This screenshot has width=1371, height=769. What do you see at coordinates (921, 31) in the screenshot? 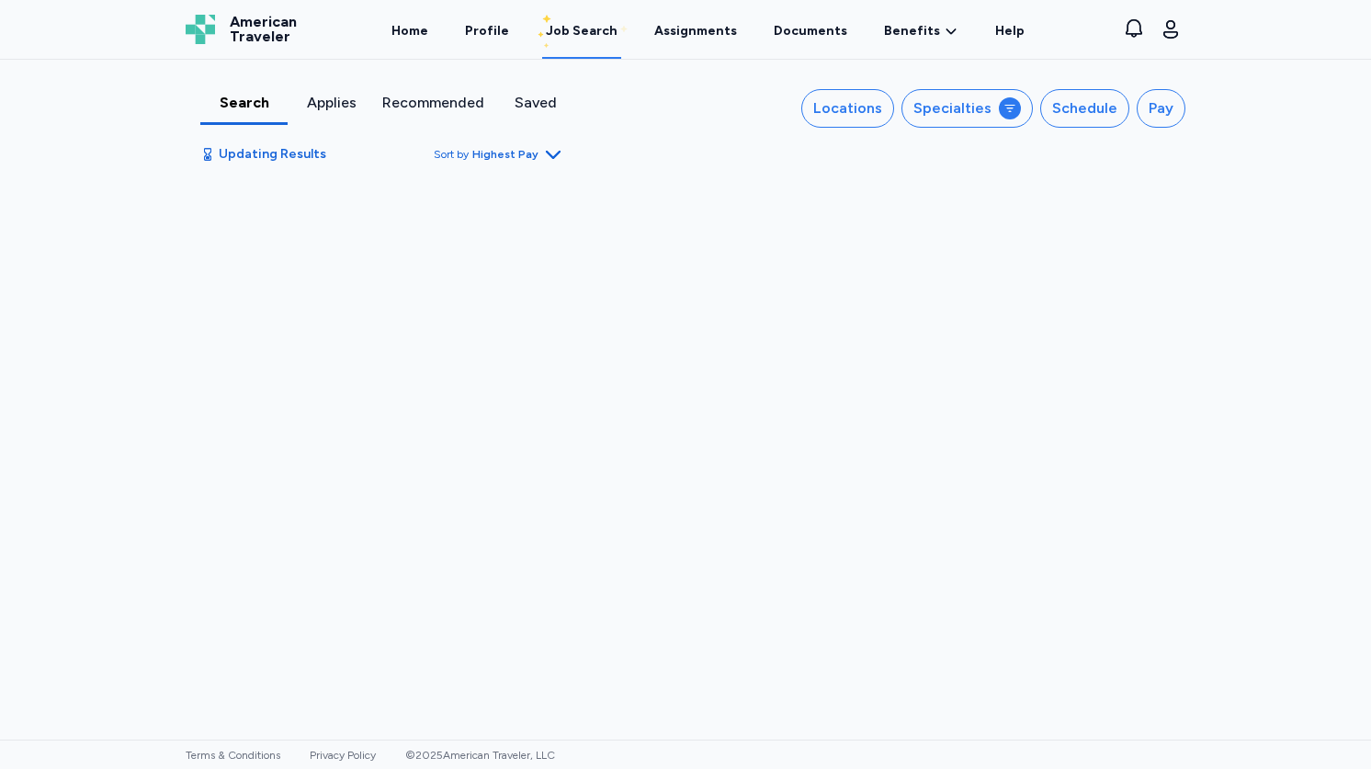
I see `a: Benefits` at bounding box center [921, 31].